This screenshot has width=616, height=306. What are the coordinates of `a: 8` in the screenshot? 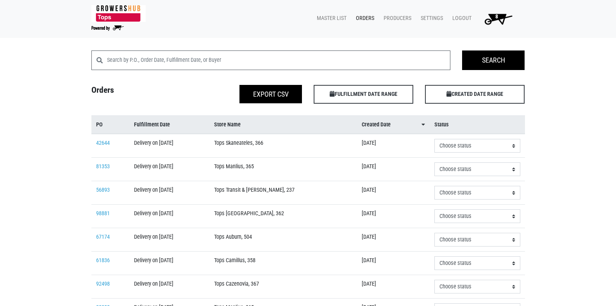 It's located at (497, 19).